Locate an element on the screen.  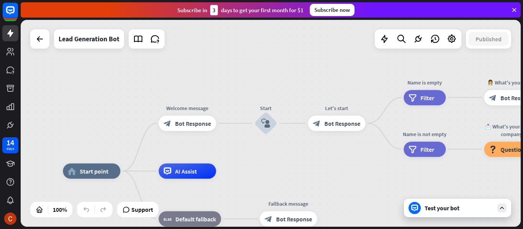
i: block_question is located at coordinates (493, 149).